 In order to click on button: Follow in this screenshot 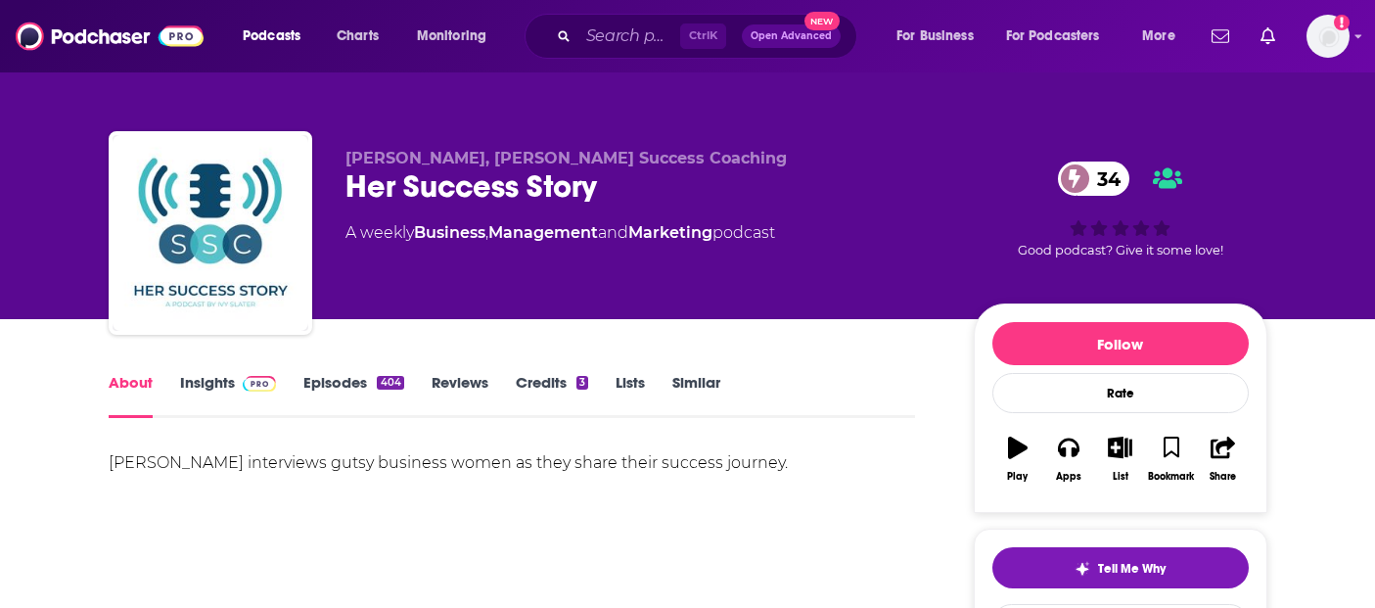, I will do `click(1120, 343)`.